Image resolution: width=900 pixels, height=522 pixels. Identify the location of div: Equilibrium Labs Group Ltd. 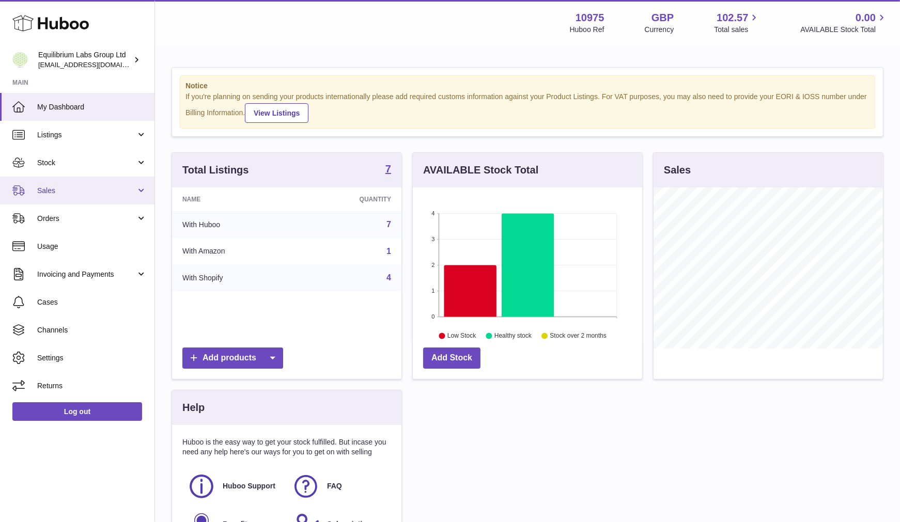
(85, 60).